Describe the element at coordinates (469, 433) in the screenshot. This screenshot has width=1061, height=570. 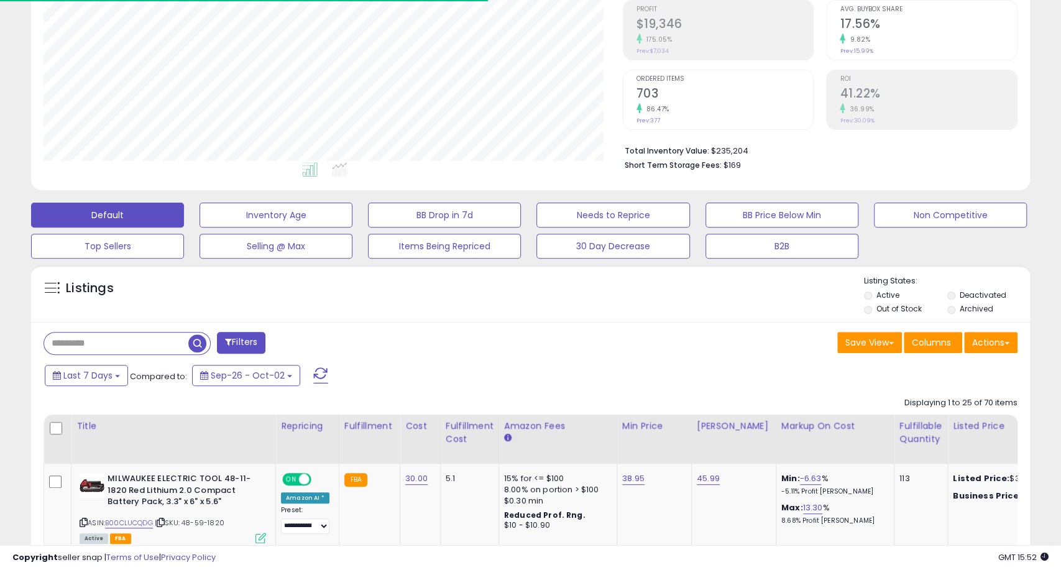
I see `div: Fulfillment Cost` at that location.